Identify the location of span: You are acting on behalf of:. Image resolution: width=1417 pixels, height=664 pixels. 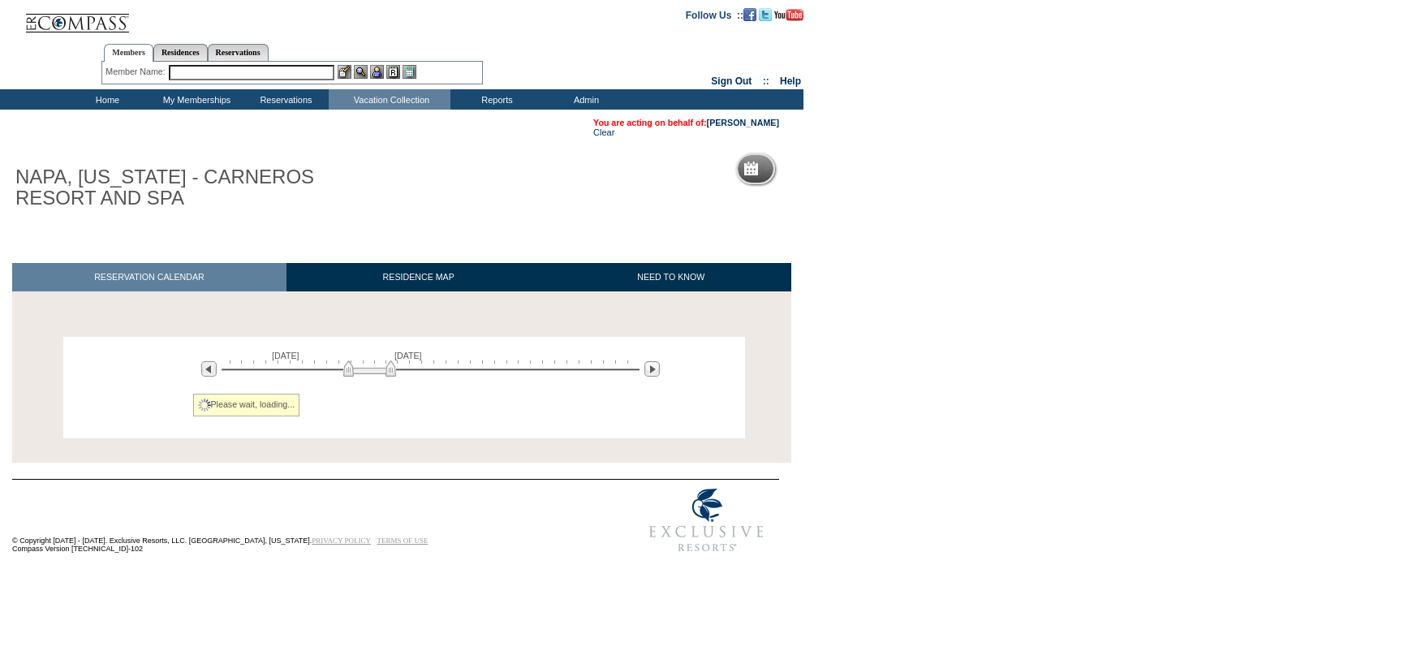
(686, 123).